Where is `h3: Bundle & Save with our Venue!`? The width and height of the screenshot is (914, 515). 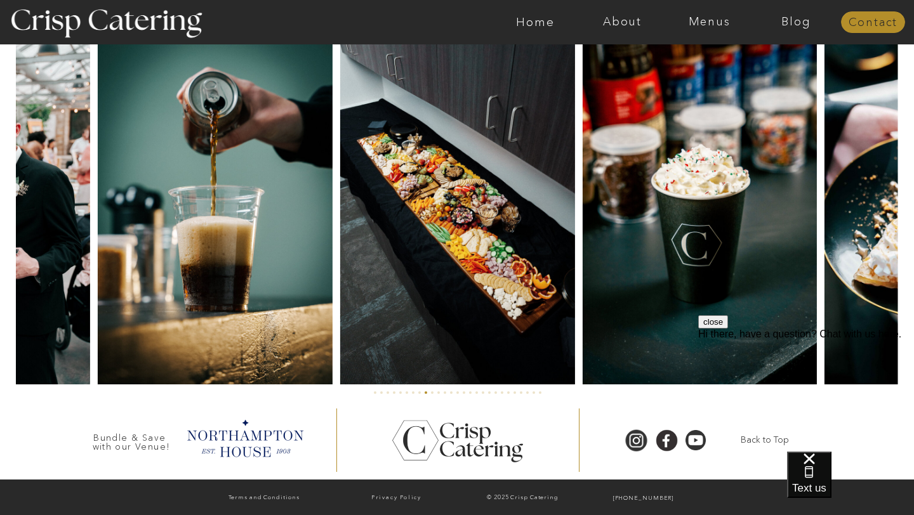
h3: Bundle & Save with our Venue! is located at coordinates (131, 439).